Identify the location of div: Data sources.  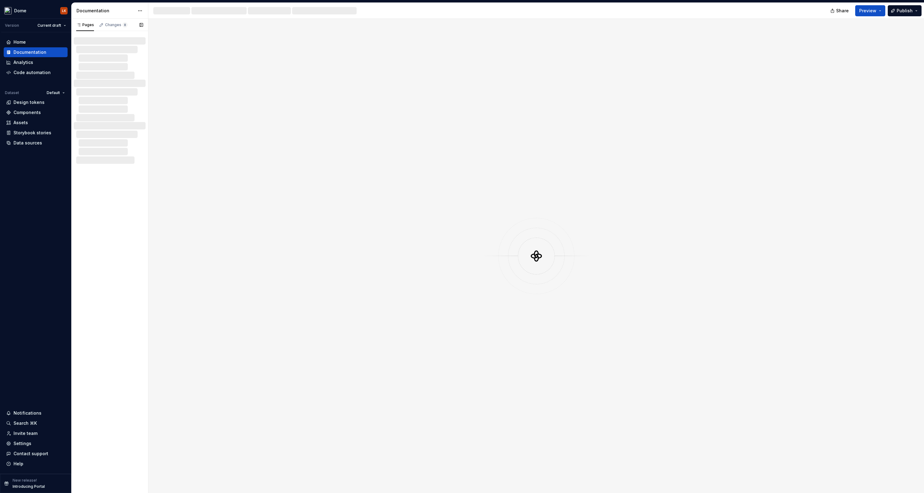
(28, 143).